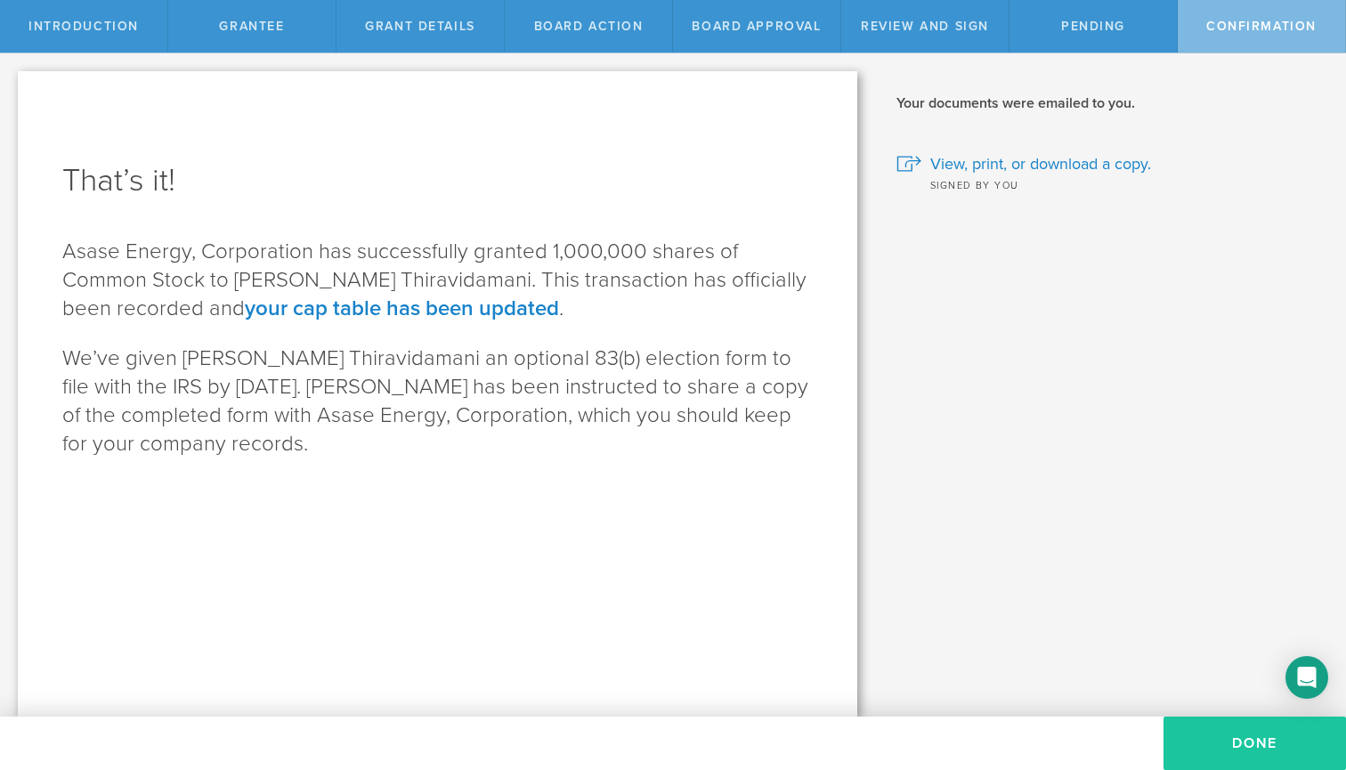 The height and width of the screenshot is (770, 1346). Describe the element at coordinates (84, 26) in the screenshot. I see `span: Introduction` at that location.